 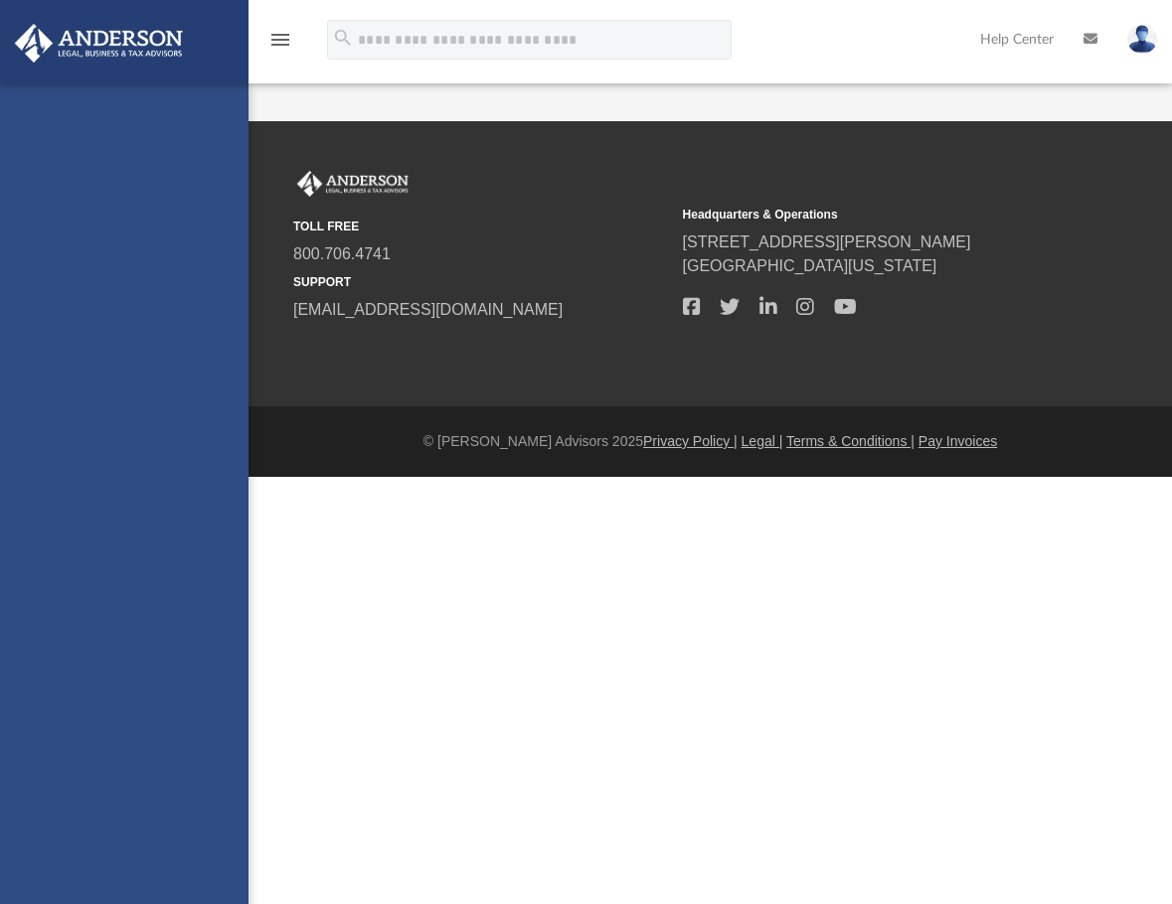 I want to click on a: Legal |, so click(x=762, y=441).